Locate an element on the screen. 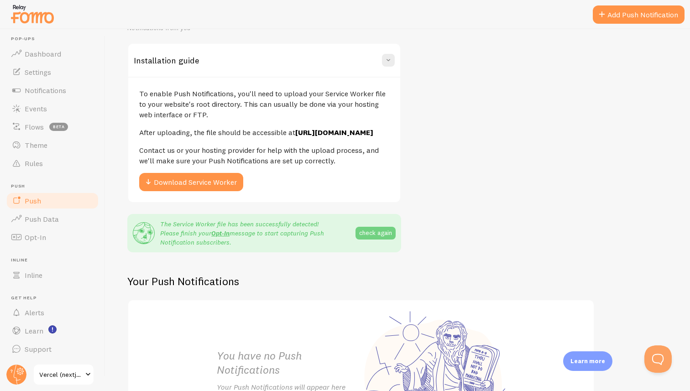 The height and width of the screenshot is (391, 690). h2: Your Push Notifications is located at coordinates (361, 281).